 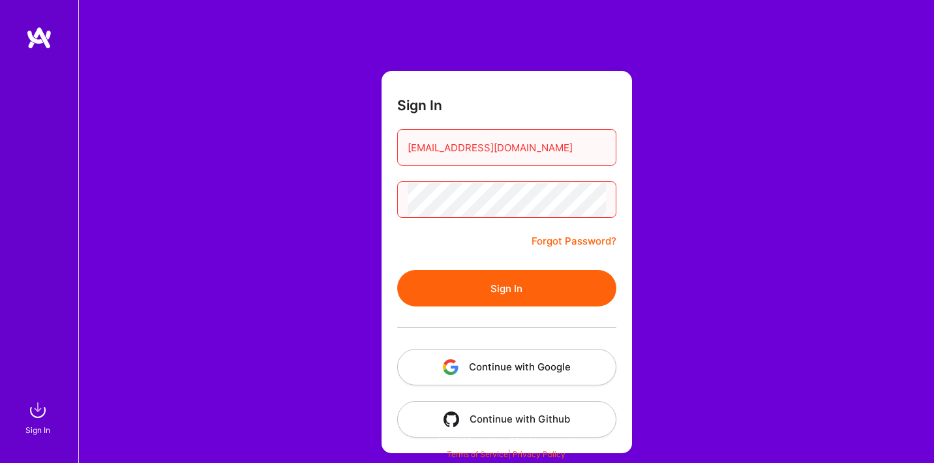 I want to click on div: © 2025 ATeams Inc., All rights reserved., so click(x=506, y=440).